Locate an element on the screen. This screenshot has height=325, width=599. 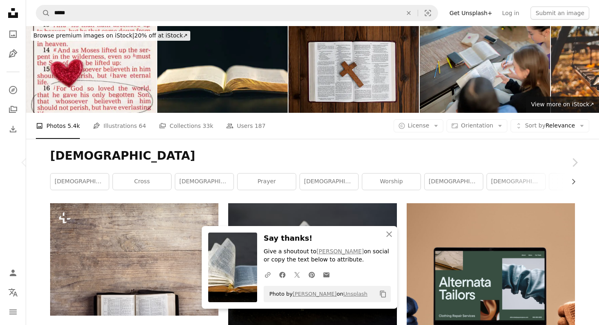
a: Opened bible on a wooden desk background. is located at coordinates (134, 259).